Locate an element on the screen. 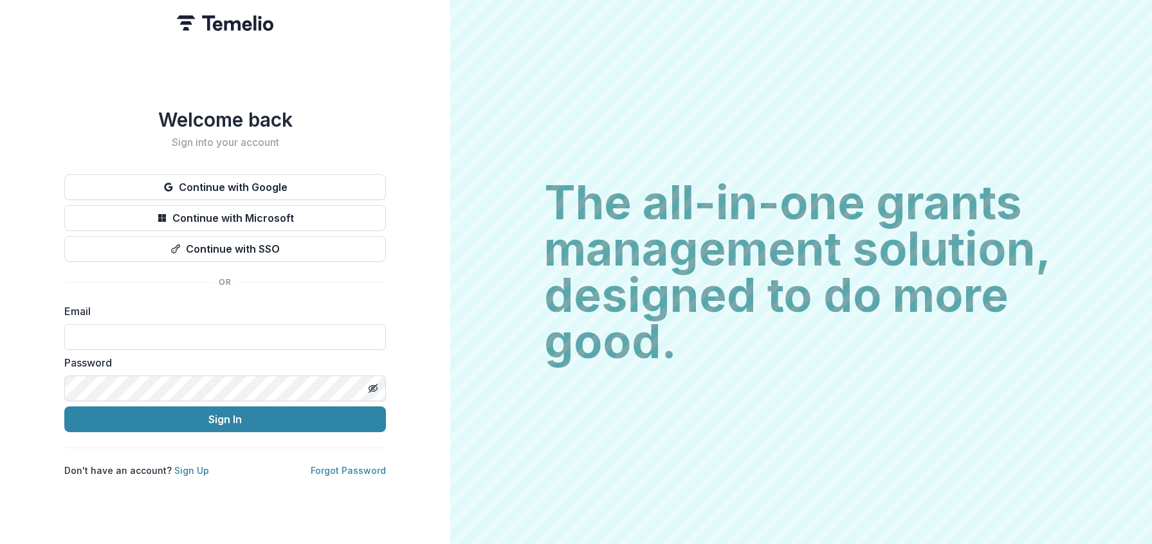 This screenshot has width=1152, height=544. label: Email is located at coordinates (221, 311).